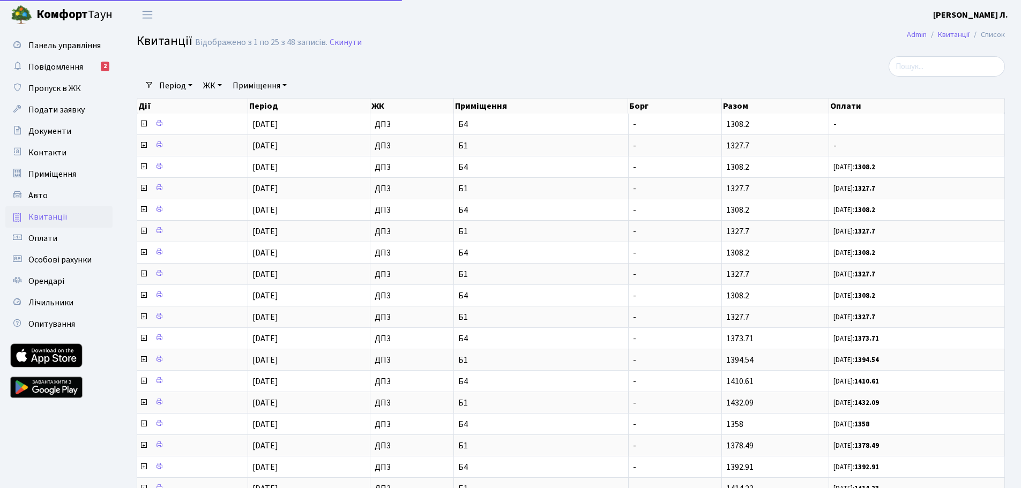 The width and height of the screenshot is (1021, 488). Describe the element at coordinates (192, 106) in the screenshot. I see `th: Дії` at that location.